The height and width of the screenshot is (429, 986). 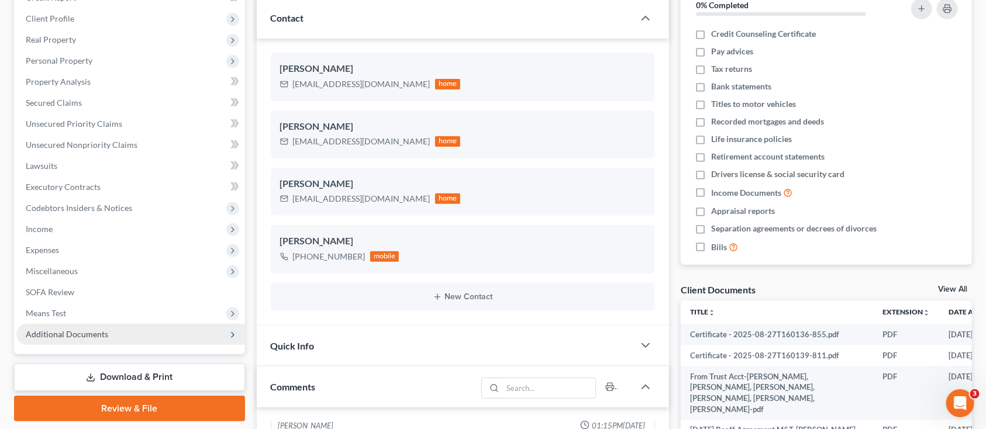 What do you see at coordinates (777, 334) in the screenshot?
I see `td: Certificate - 2025-08-27T160136-855.pdf` at bounding box center [777, 334].